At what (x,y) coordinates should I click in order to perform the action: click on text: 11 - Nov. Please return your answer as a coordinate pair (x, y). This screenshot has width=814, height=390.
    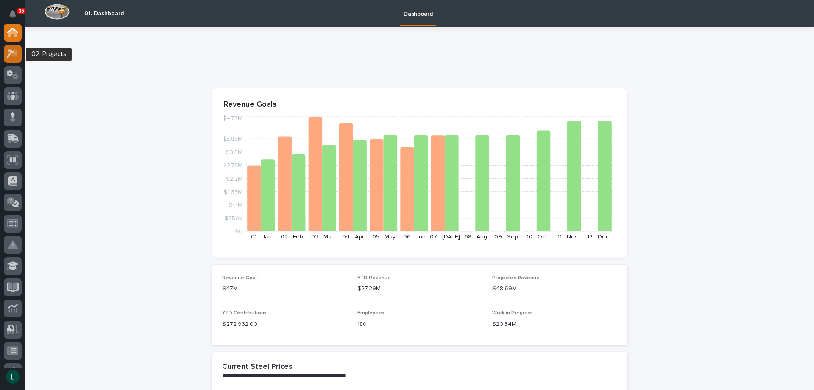
    Looking at the image, I should click on (568, 237).